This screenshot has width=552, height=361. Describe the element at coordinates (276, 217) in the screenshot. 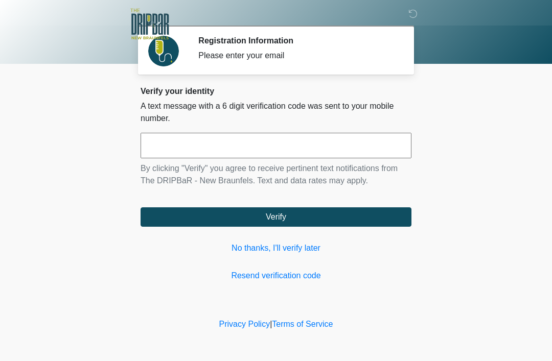

I see `button: Verify` at that location.